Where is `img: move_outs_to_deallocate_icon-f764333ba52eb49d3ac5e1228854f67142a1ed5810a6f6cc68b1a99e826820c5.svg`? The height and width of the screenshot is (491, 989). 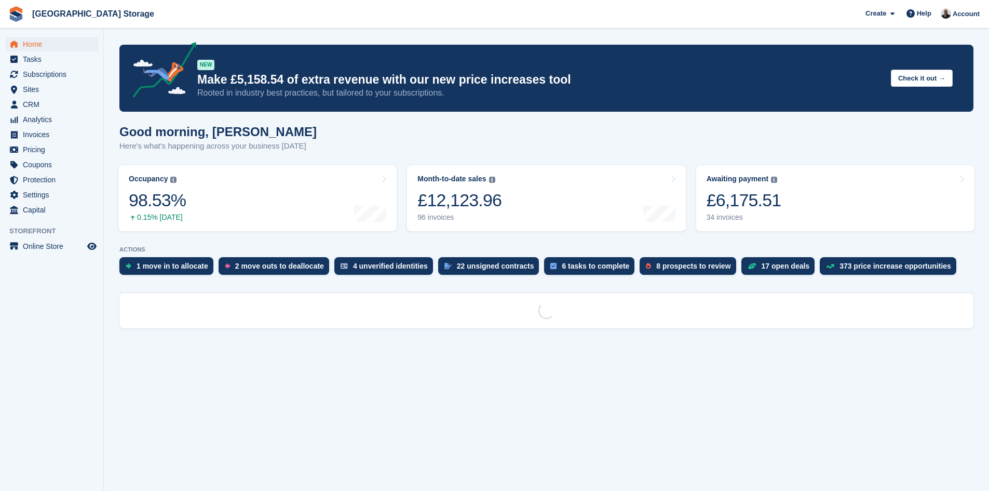
img: move_outs_to_deallocate_icon-f764333ba52eb49d3ac5e1228854f67142a1ed5810a6f6cc68b1a99e826820c5.svg is located at coordinates (227, 266).